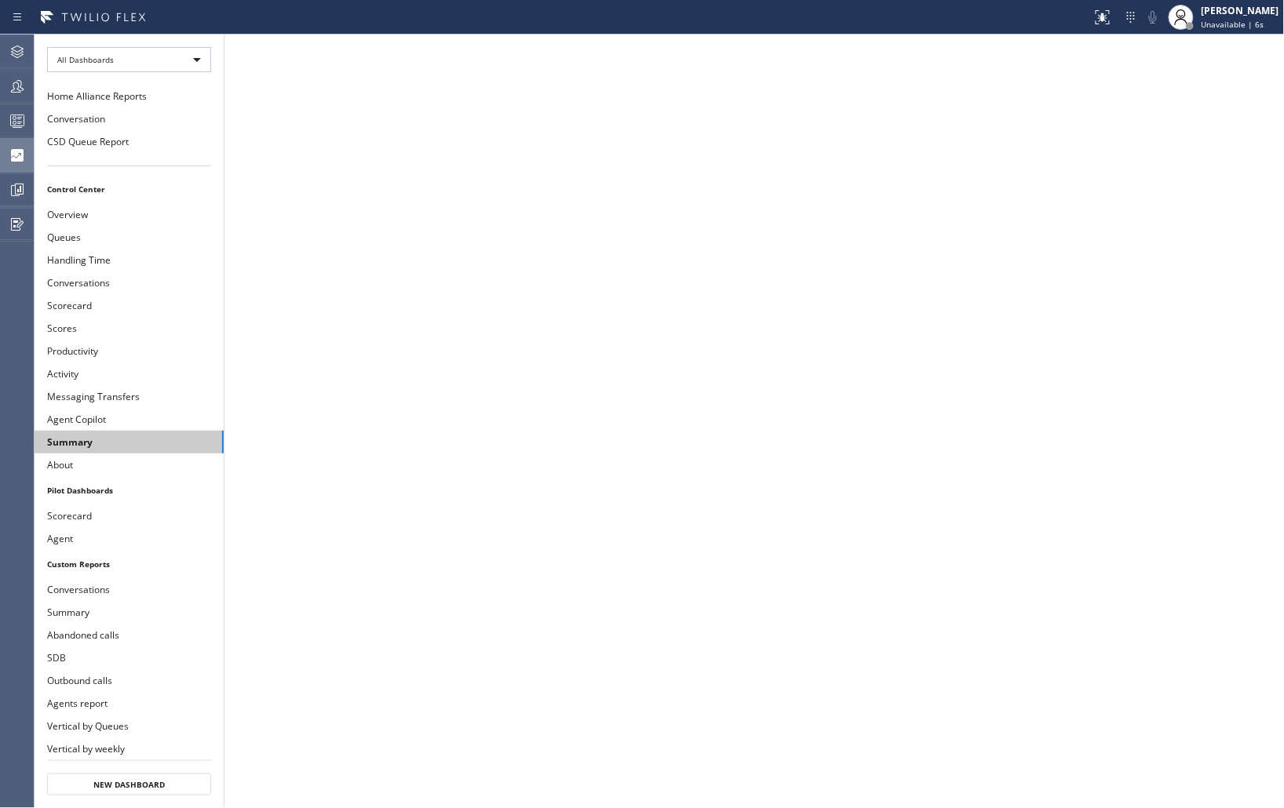 Image resolution: width=1284 pixels, height=808 pixels. Describe the element at coordinates (129, 373) in the screenshot. I see `button: Activity` at that location.